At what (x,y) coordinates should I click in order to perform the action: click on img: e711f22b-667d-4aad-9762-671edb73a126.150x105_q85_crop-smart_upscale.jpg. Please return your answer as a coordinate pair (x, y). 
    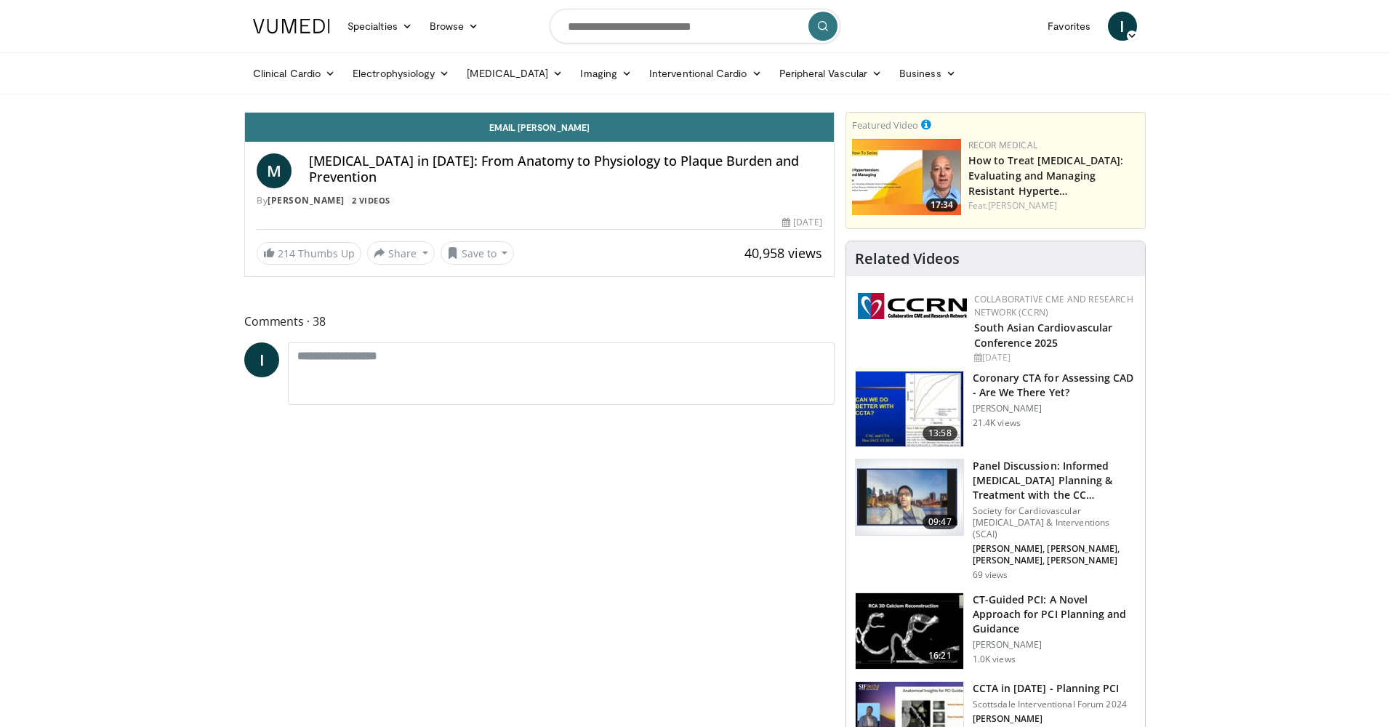
    Looking at the image, I should click on (909, 631).